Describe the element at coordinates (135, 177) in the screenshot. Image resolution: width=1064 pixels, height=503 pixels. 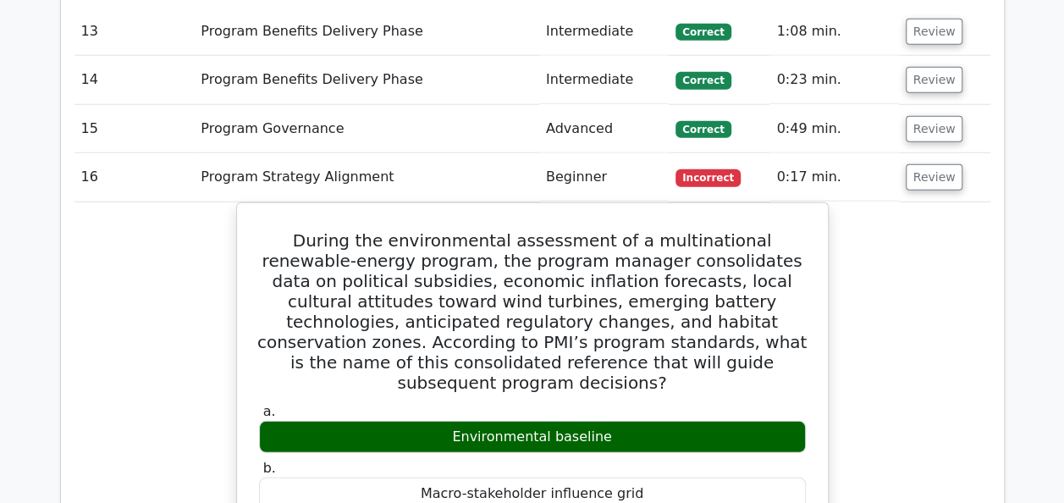
I see `td: 16` at that location.